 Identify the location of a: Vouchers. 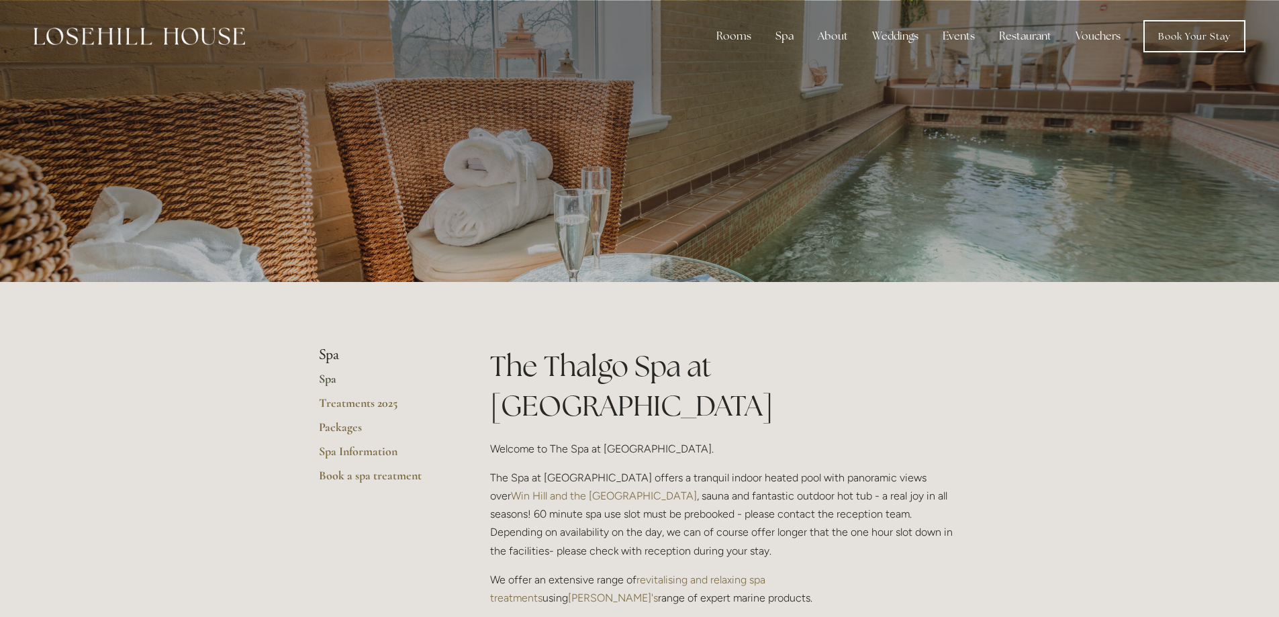
(1097, 36).